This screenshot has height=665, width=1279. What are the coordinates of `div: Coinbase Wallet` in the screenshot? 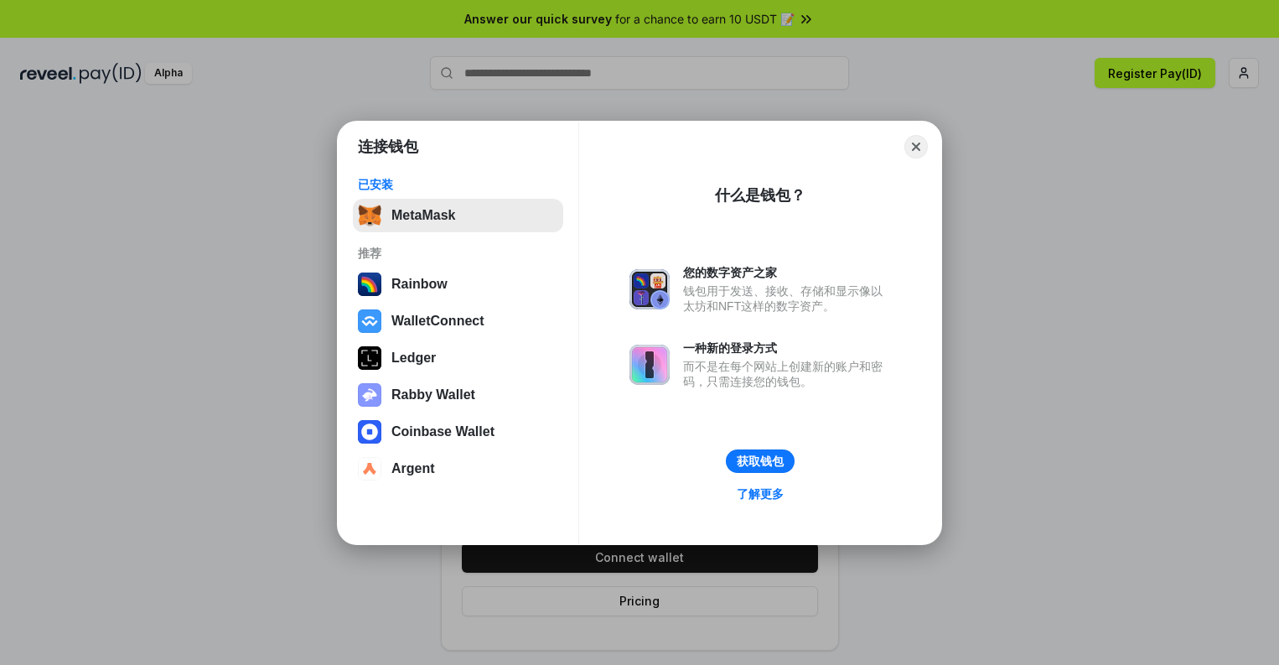 It's located at (443, 432).